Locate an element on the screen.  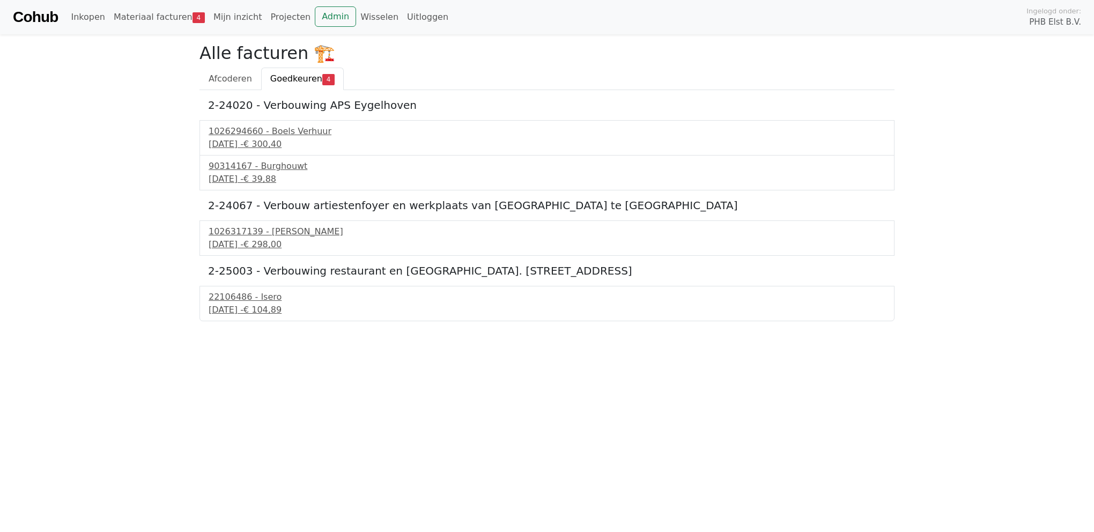
a: Inkopen is located at coordinates (87, 17).